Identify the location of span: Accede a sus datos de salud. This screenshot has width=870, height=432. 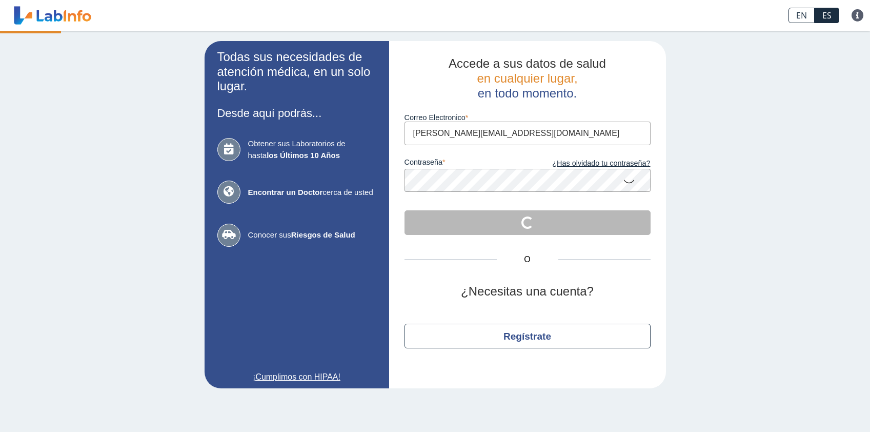
(527, 63).